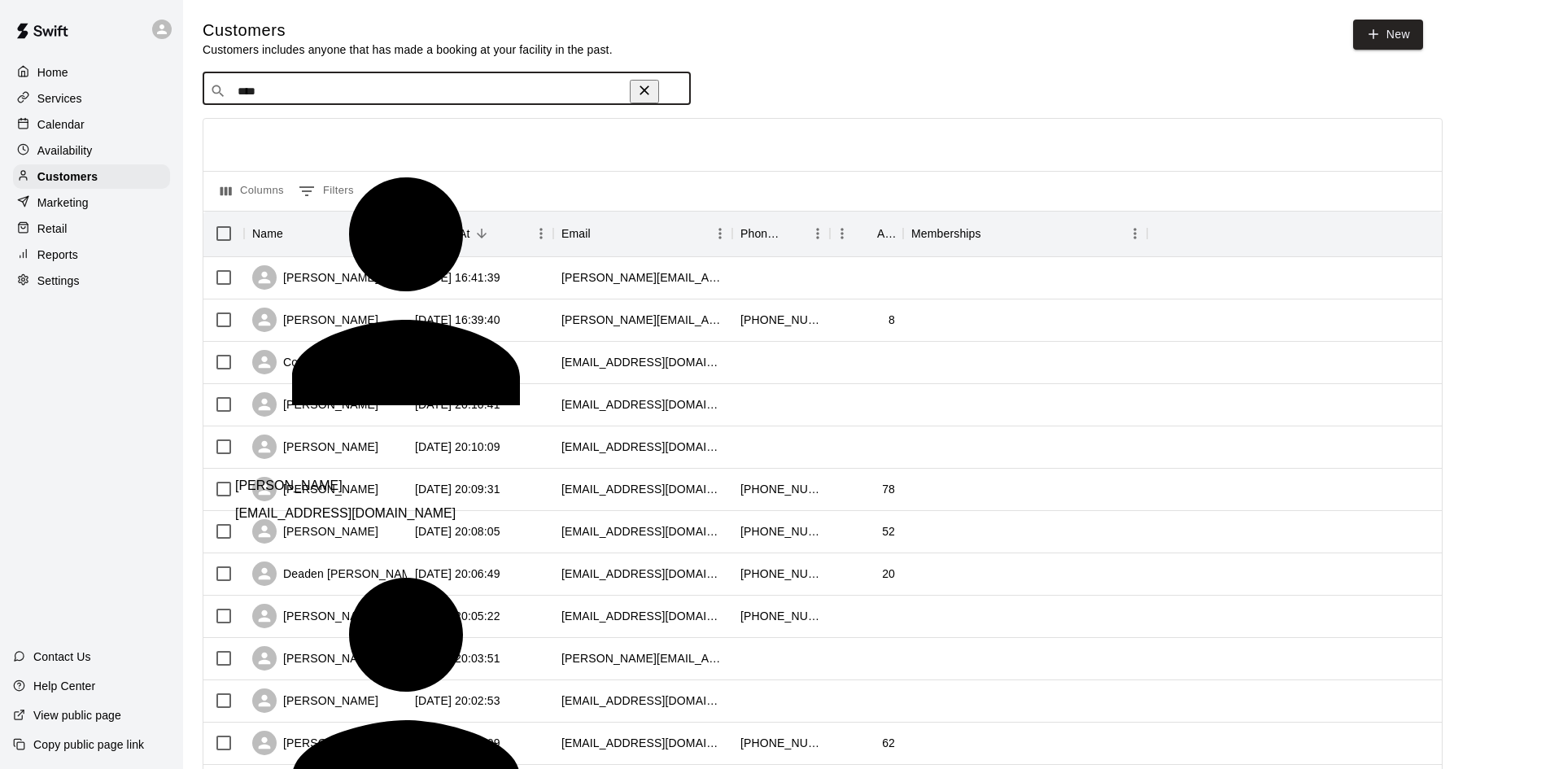 This screenshot has height=769, width=1550. I want to click on div: Settings, so click(91, 281).